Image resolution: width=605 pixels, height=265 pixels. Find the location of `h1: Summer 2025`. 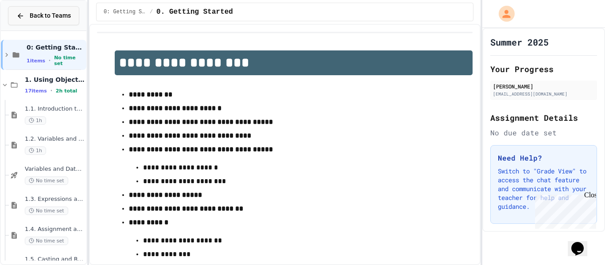

h1: Summer 2025 is located at coordinates (520, 42).